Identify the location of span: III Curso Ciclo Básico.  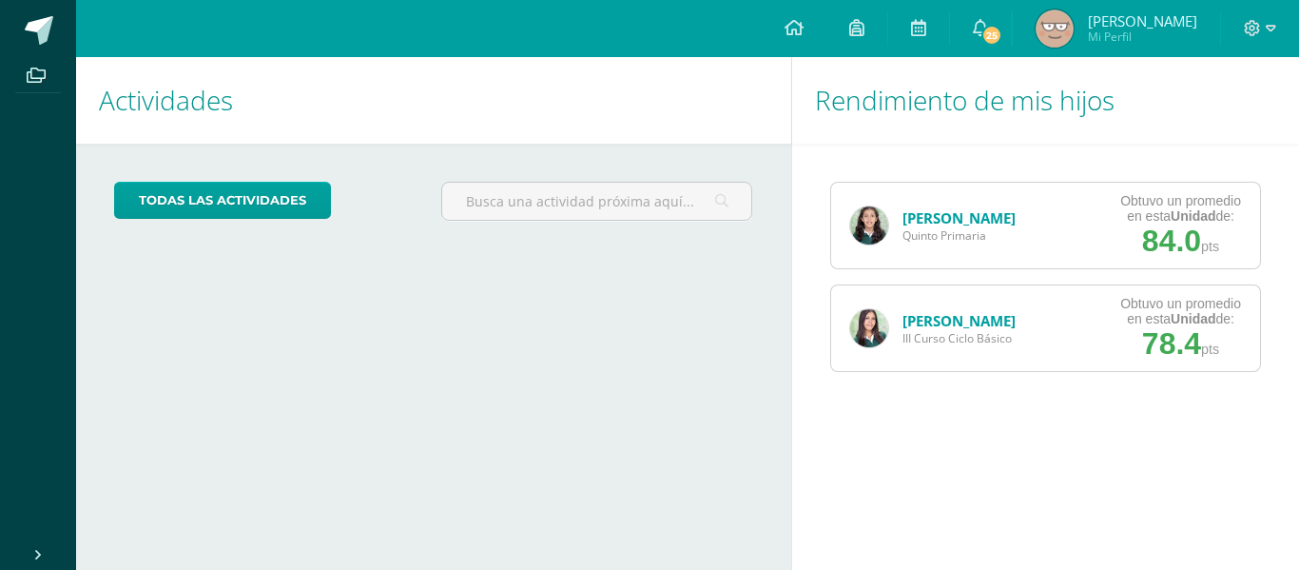
(959, 338).